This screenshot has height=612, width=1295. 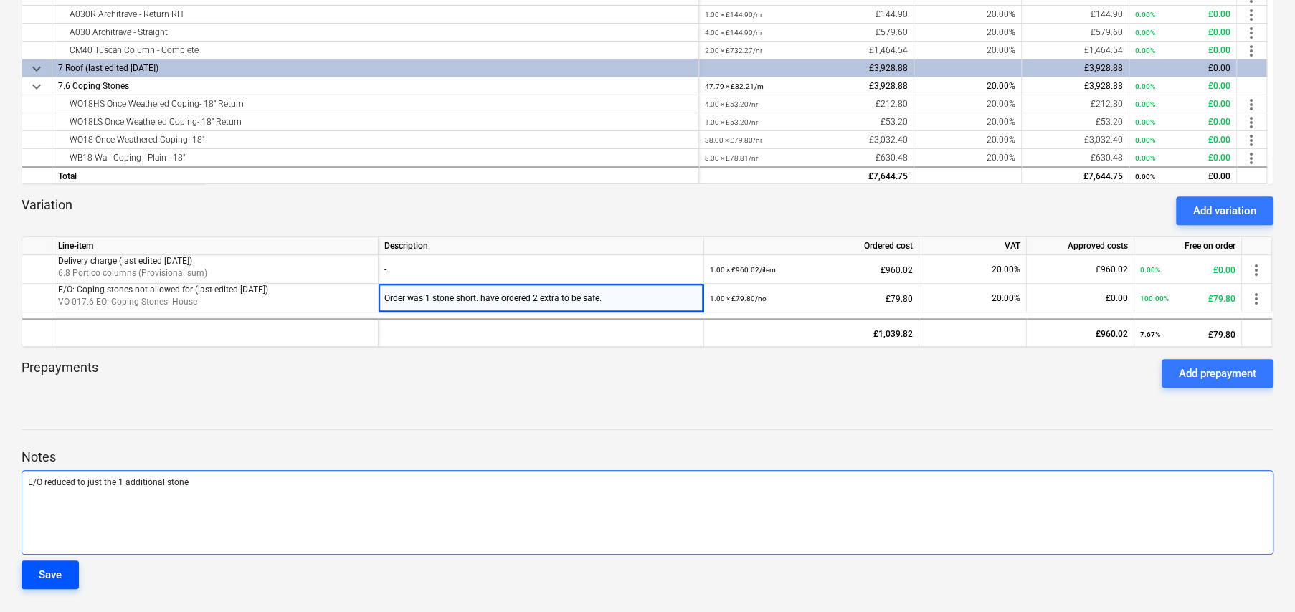 What do you see at coordinates (734, 14) in the screenshot?
I see `small: 1.00 × £144.90 / nr` at bounding box center [734, 14].